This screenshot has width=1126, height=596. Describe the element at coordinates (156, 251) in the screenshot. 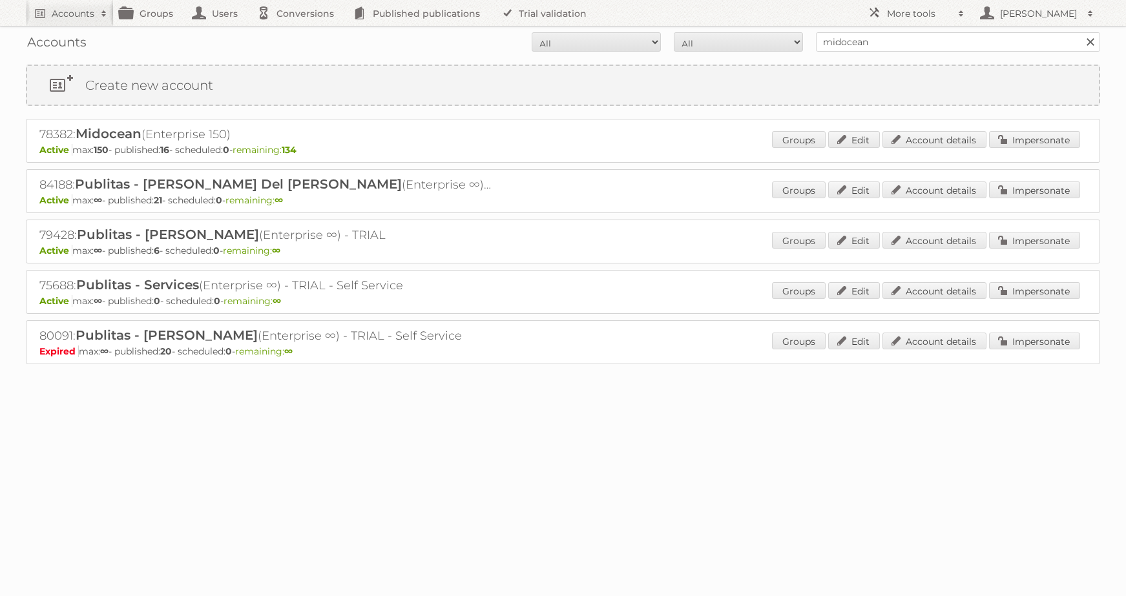

I see `strong: 6` at that location.